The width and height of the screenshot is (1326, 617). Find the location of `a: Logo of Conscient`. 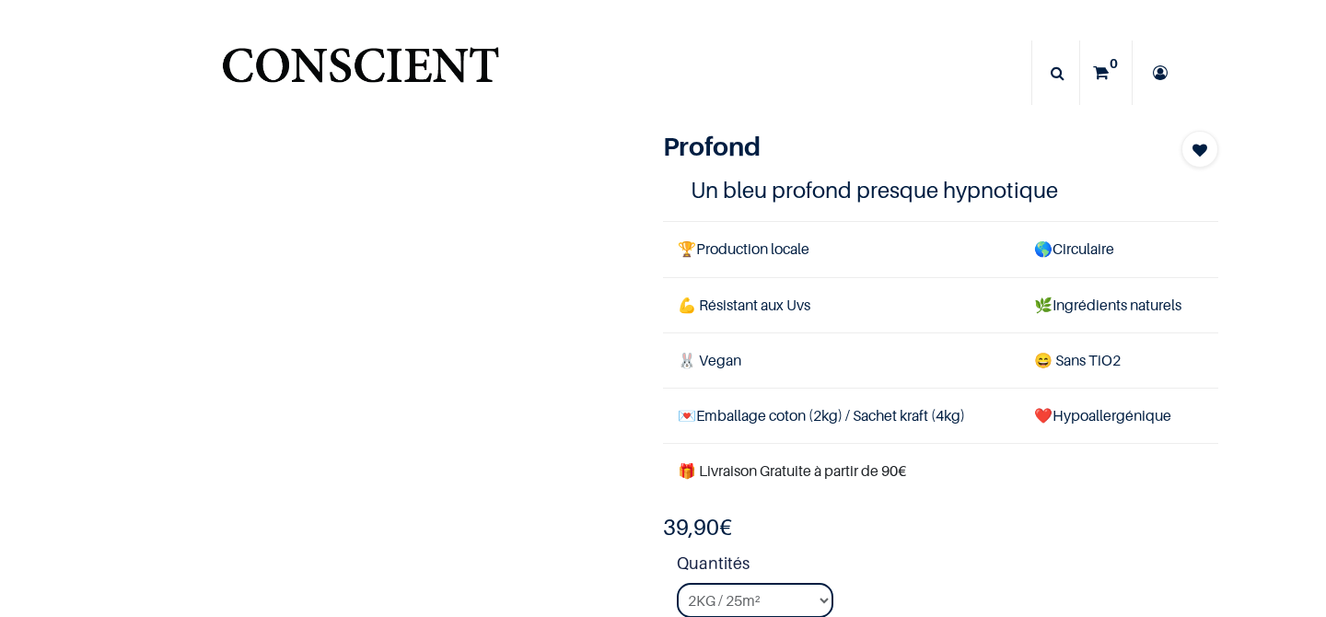

a: Logo of Conscient is located at coordinates (360, 73).